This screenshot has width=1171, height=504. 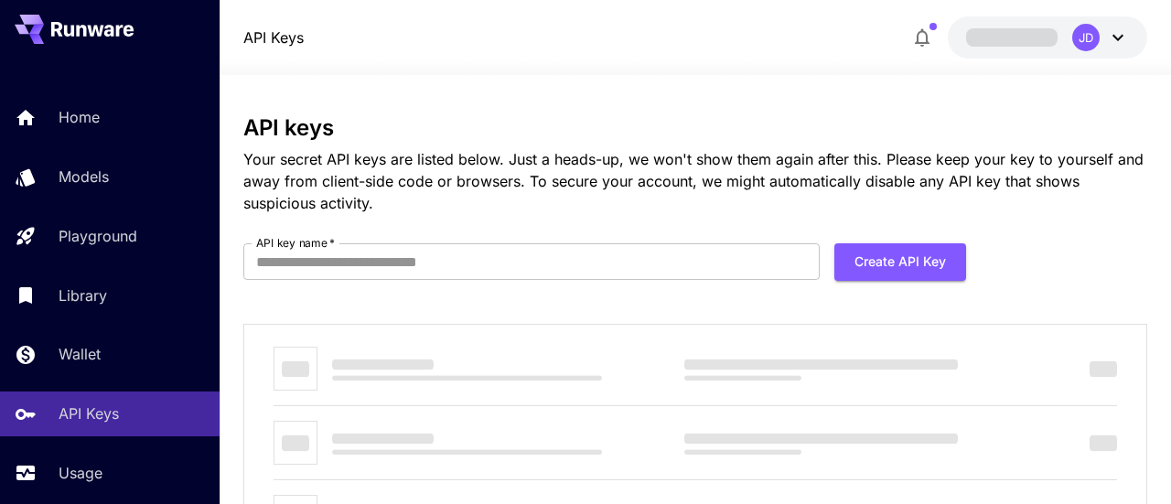 What do you see at coordinates (695, 128) in the screenshot?
I see `h3: API keys` at bounding box center [695, 128].